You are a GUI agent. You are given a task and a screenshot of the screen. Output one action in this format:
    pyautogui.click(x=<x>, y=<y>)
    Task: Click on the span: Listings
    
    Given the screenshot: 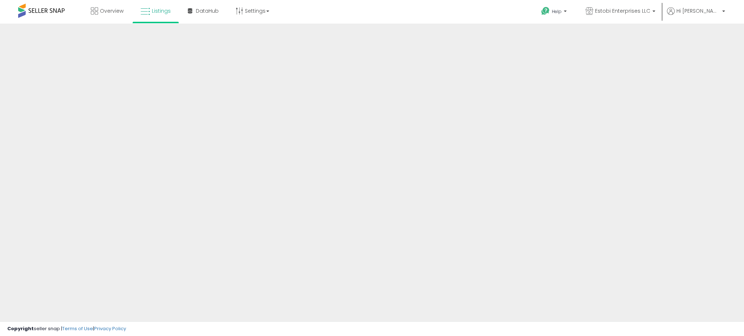 What is the action you would take?
    pyautogui.click(x=161, y=11)
    